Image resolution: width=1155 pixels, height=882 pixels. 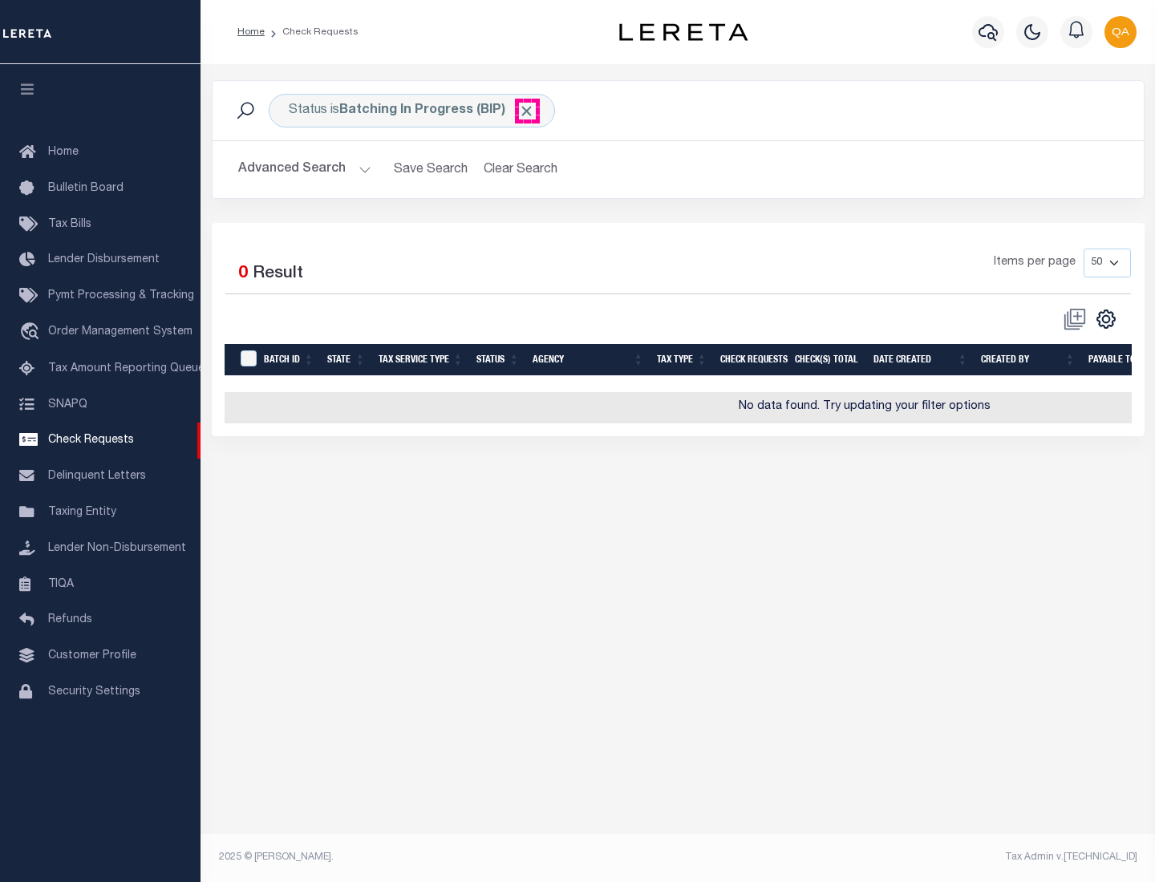 I want to click on span: Customer Profile, so click(x=92, y=656).